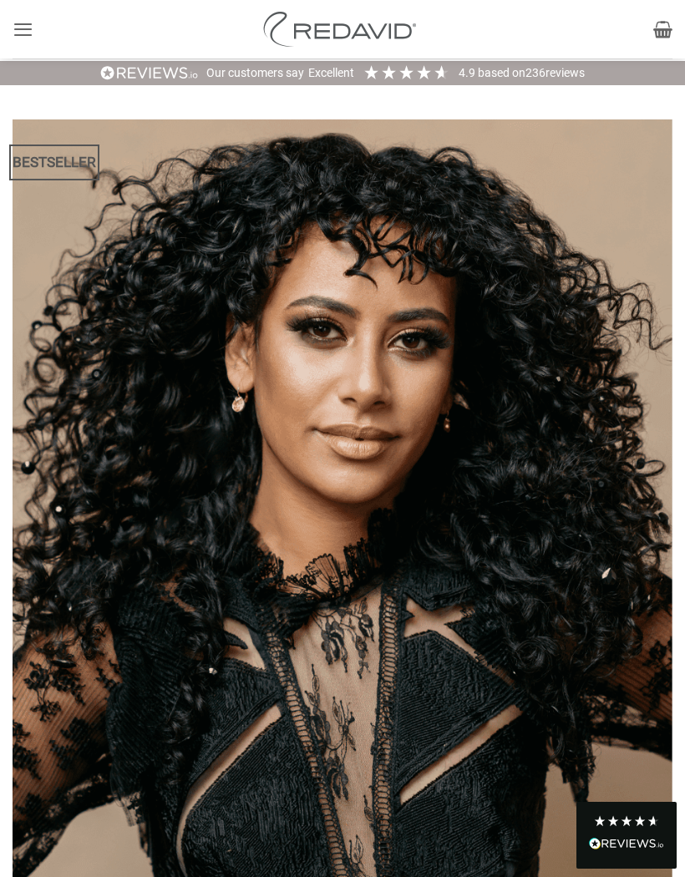 This screenshot has height=877, width=685. I want to click on a: Menu, so click(23, 29).